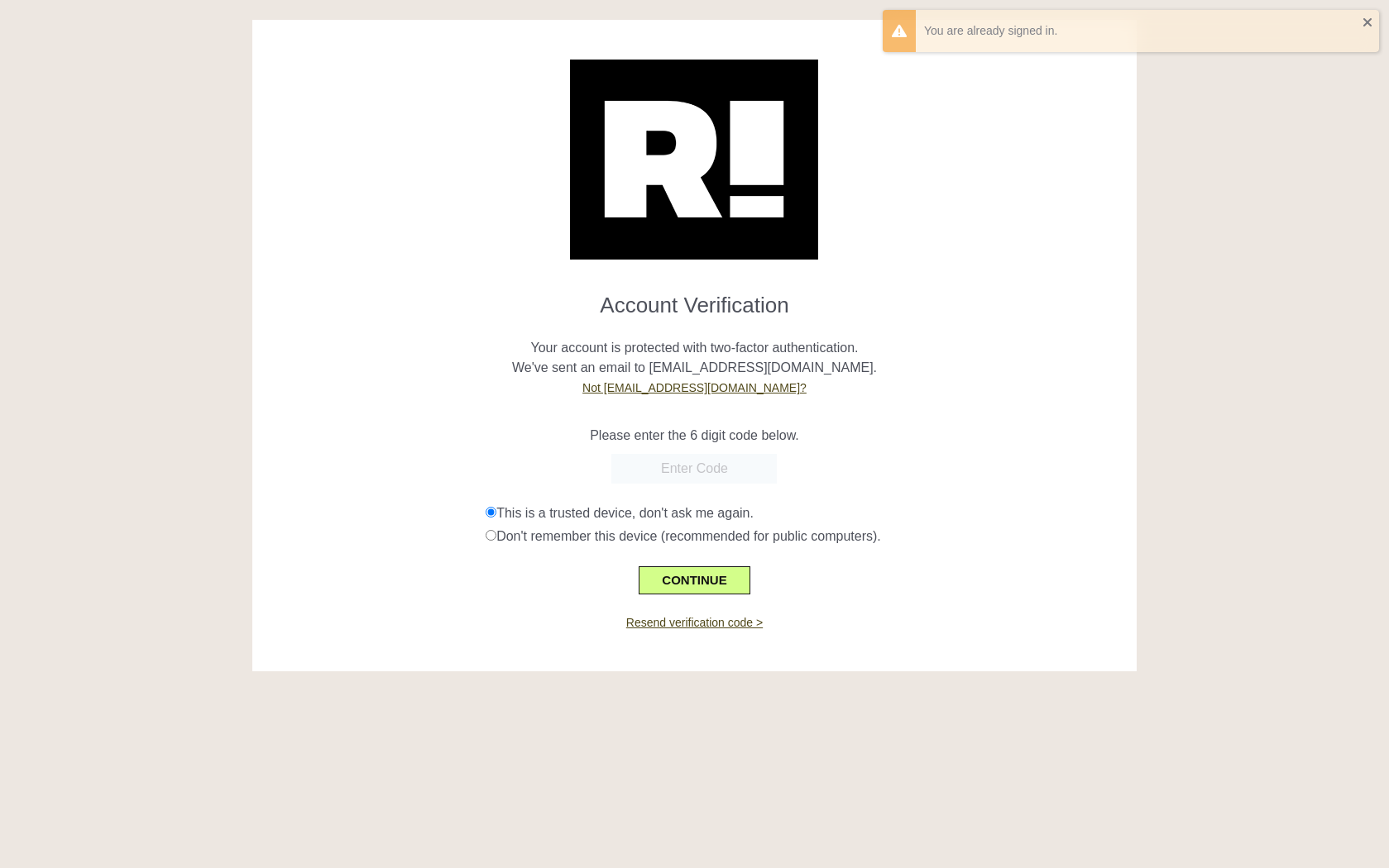 The width and height of the screenshot is (1389, 868). I want to click on button: CONTINUE, so click(694, 580).